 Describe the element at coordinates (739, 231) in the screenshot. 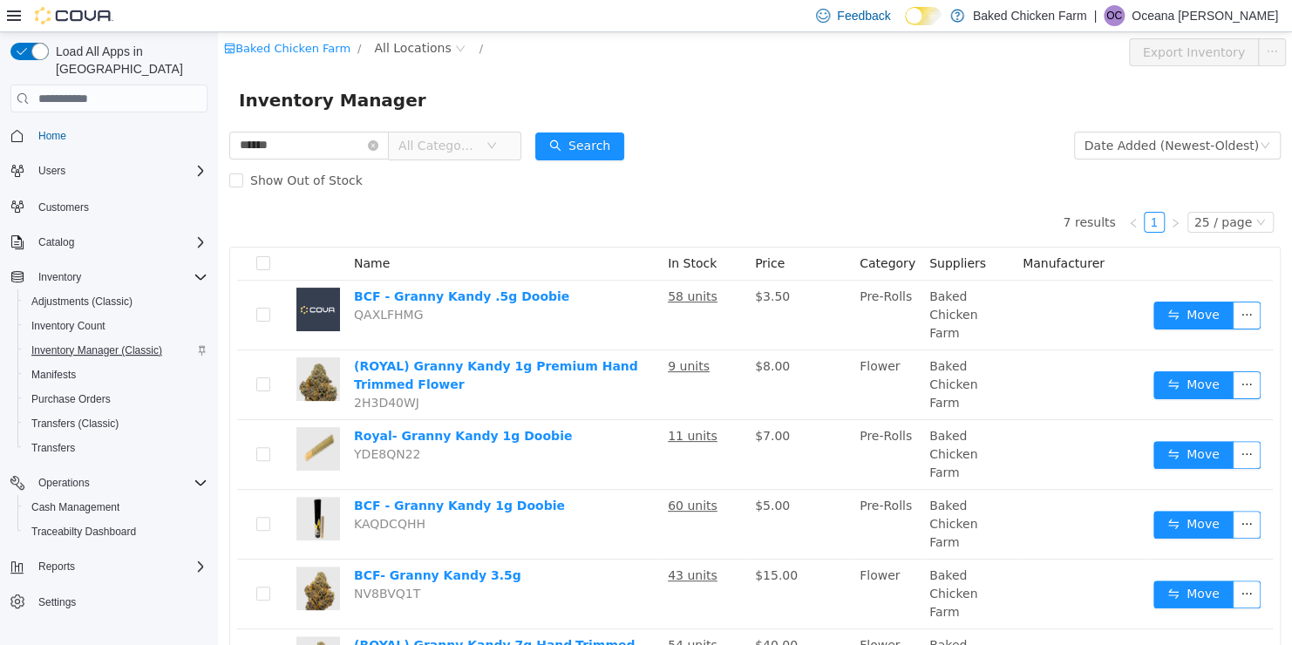

I see `span: Suppliers` at that location.